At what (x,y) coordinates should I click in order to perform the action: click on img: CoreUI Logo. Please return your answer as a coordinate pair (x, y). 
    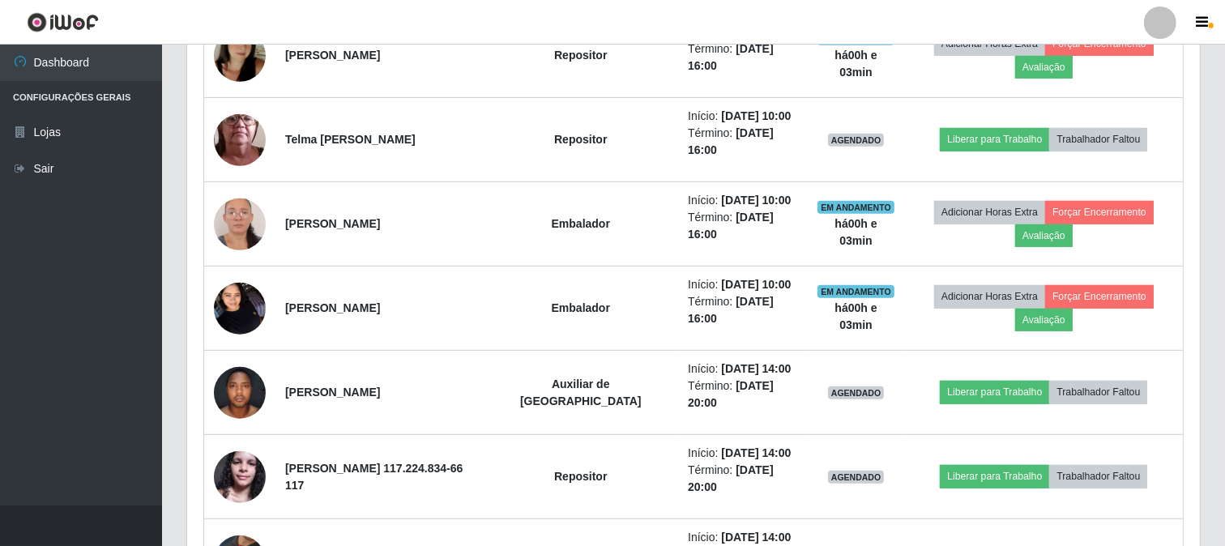
    Looking at the image, I should click on (62, 22).